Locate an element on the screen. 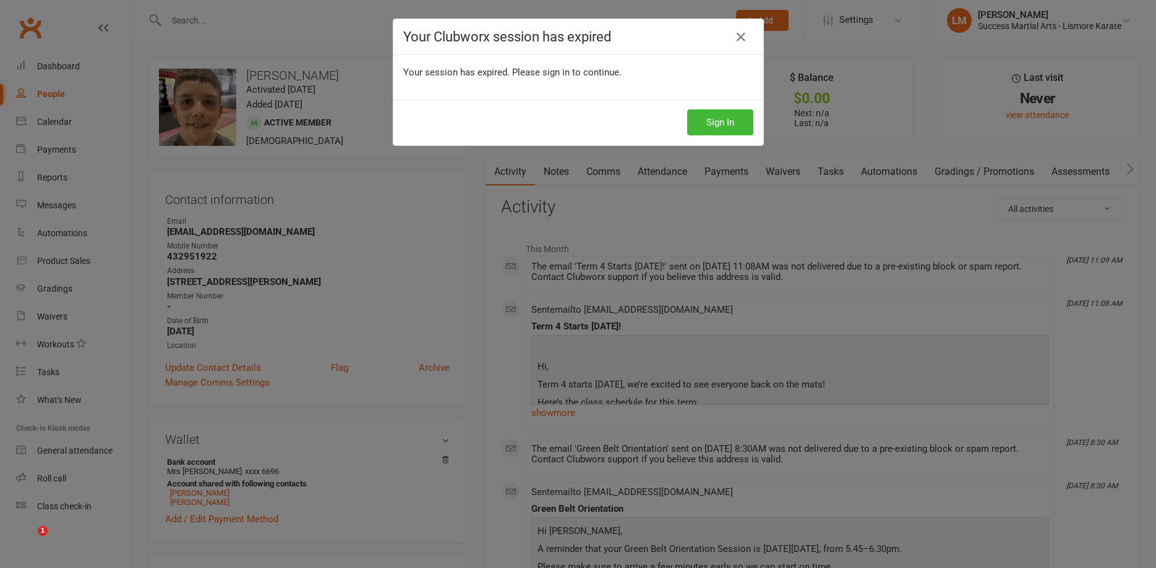 The width and height of the screenshot is (1156, 568). span: 1 is located at coordinates (43, 531).